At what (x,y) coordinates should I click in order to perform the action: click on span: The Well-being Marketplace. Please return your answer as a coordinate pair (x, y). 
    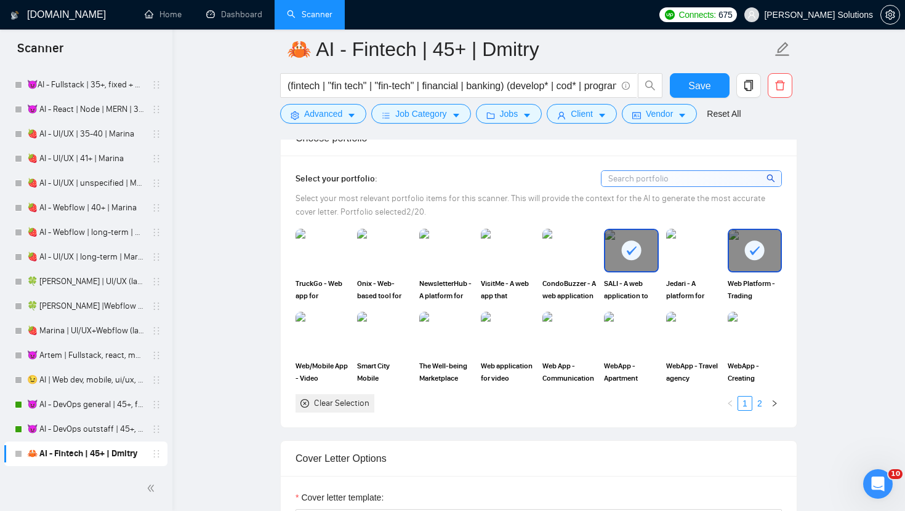
    Looking at the image, I should click on (446, 372).